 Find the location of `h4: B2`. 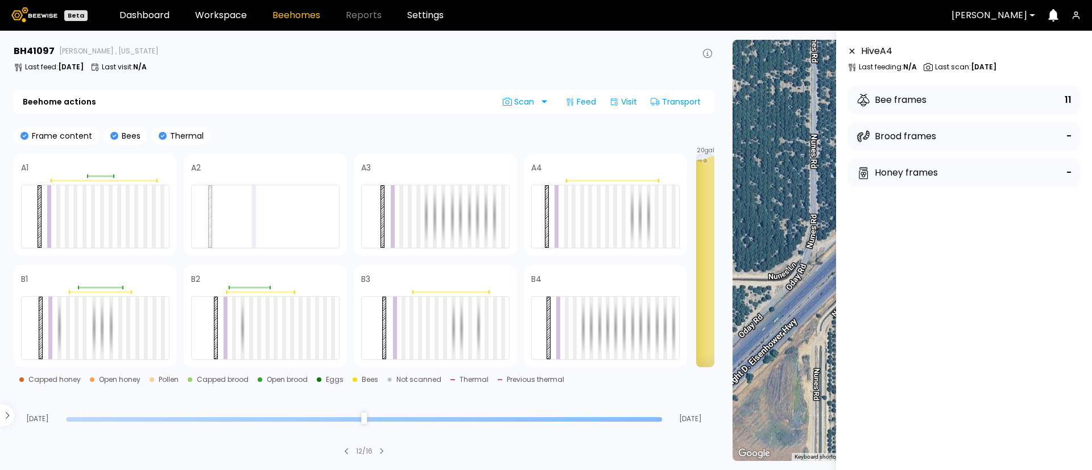

h4: B2 is located at coordinates (196, 279).